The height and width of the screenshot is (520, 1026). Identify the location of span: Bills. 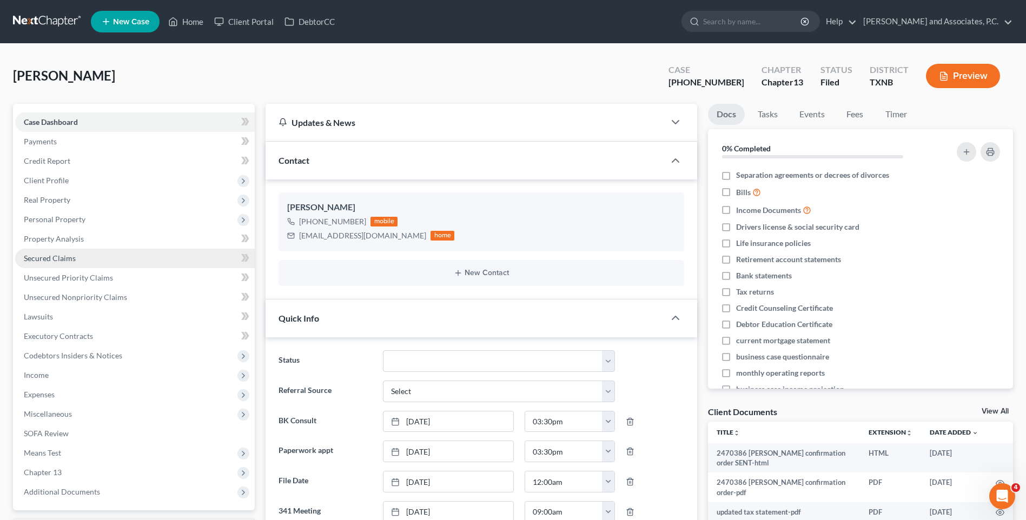
(743, 193).